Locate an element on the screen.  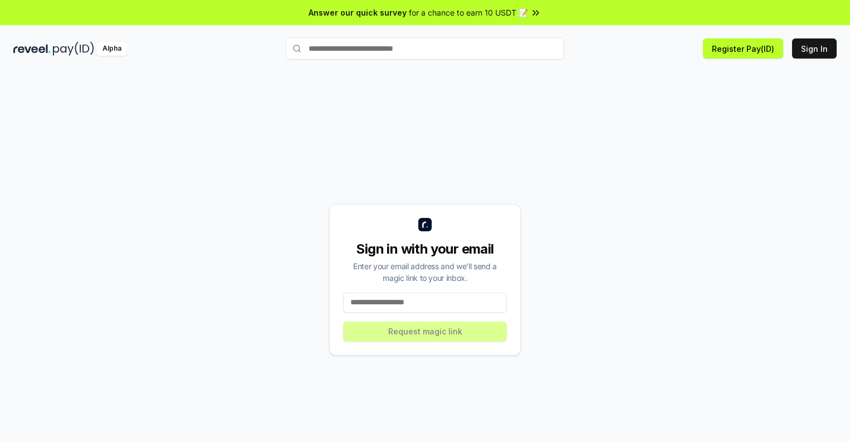
span: for a chance to earn 10 USDT 📝 is located at coordinates (469, 12).